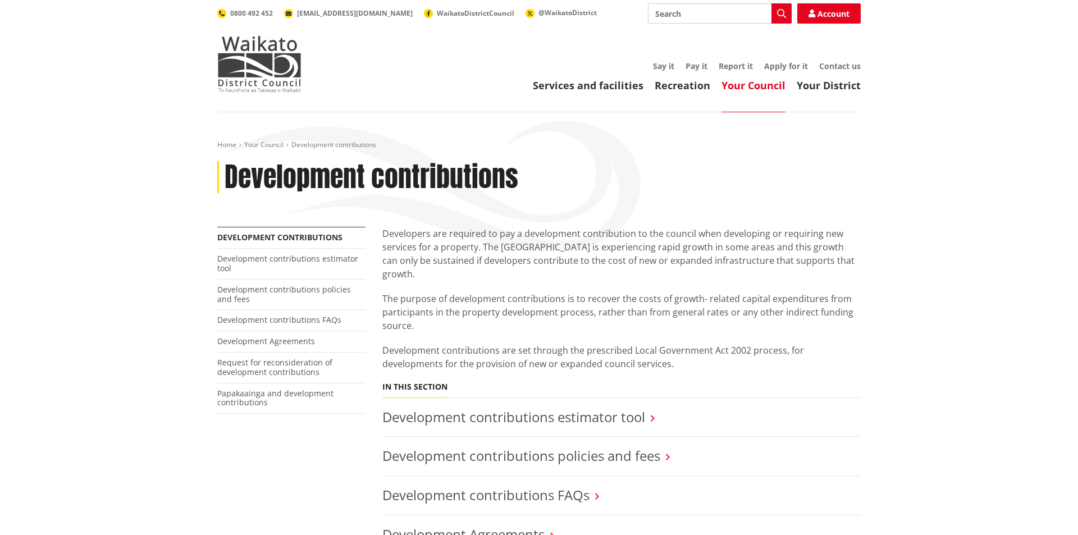 The width and height of the screenshot is (1078, 535). What do you see at coordinates (469, 13) in the screenshot?
I see `a: WaikatoDistrictCouncil` at bounding box center [469, 13].